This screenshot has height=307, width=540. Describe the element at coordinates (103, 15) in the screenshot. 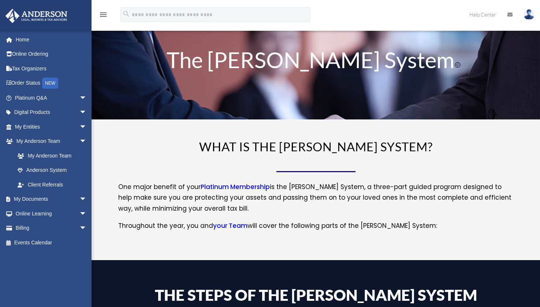

I see `i: menu` at that location.